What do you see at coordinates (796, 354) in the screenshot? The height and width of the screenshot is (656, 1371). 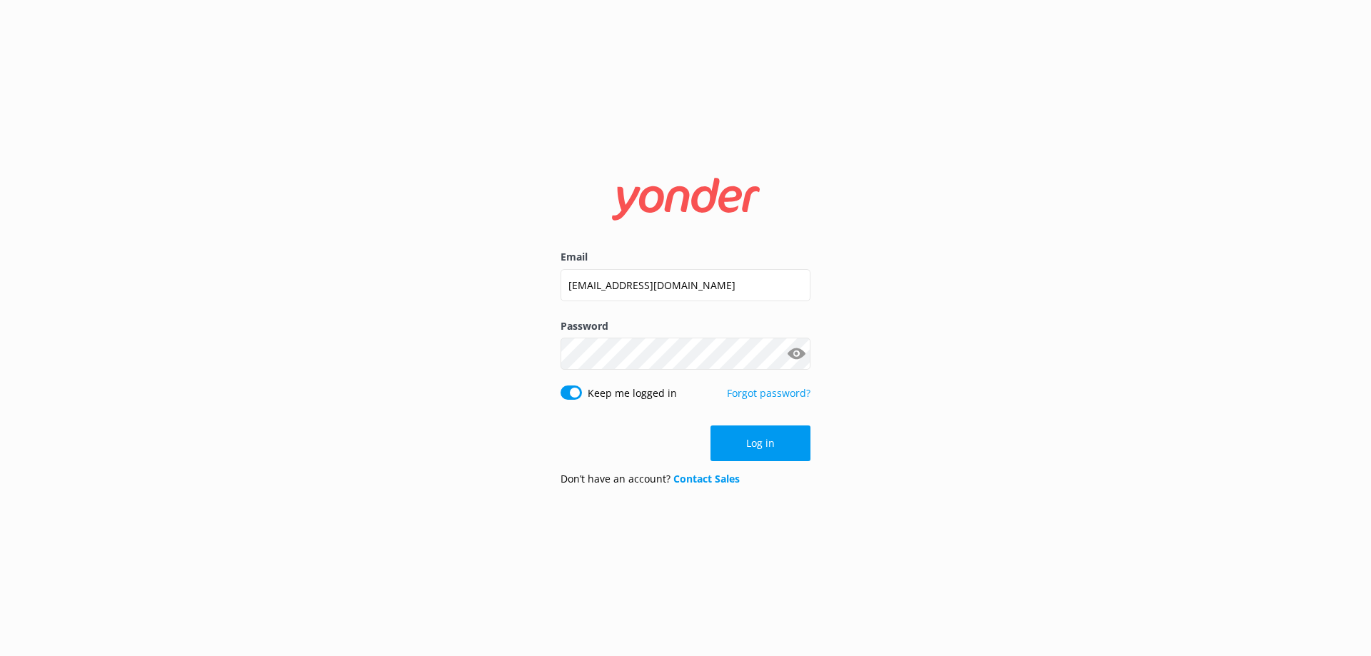 I see `button: Show password` at bounding box center [796, 354].